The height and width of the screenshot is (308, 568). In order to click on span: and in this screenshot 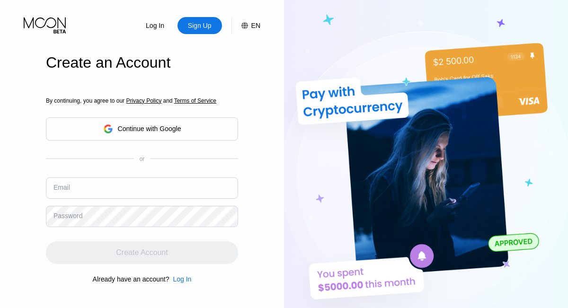, I will do `click(168, 101)`.